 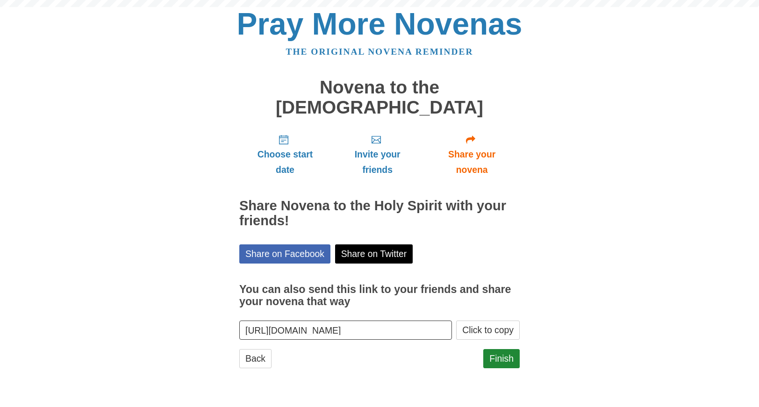 I want to click on h3: You can also send this link to your friends and share your novena that way, so click(x=380, y=296).